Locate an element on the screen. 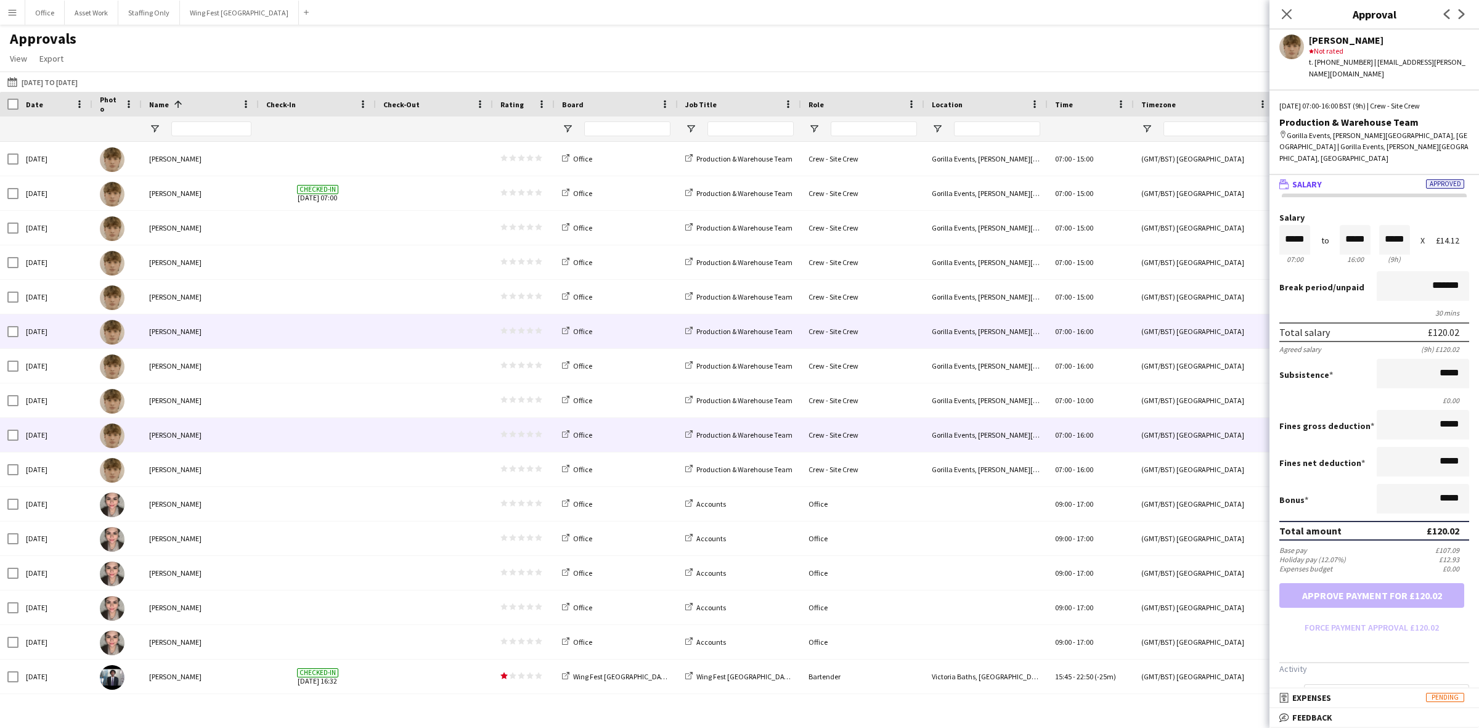 This screenshot has height=728, width=1479. span: Rating is located at coordinates (512, 104).